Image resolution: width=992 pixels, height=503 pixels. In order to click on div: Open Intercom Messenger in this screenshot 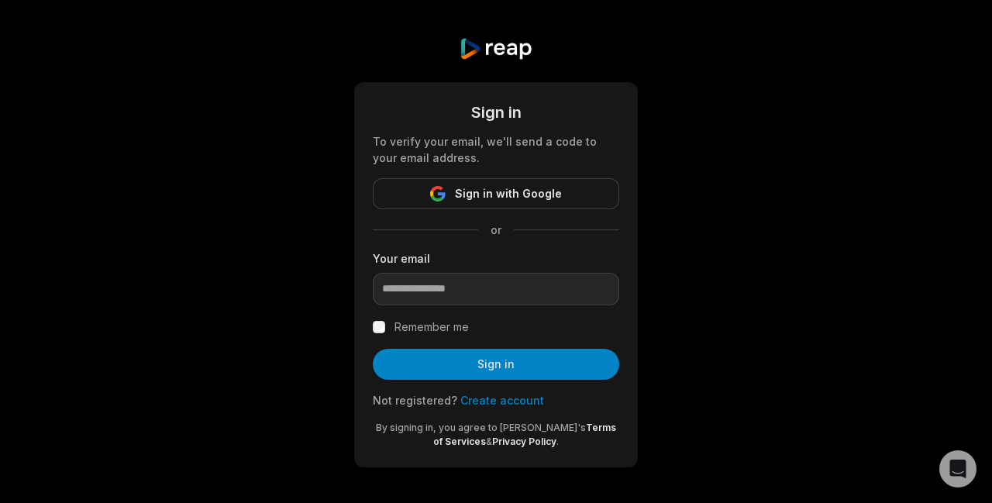, I will do `click(957, 469)`.